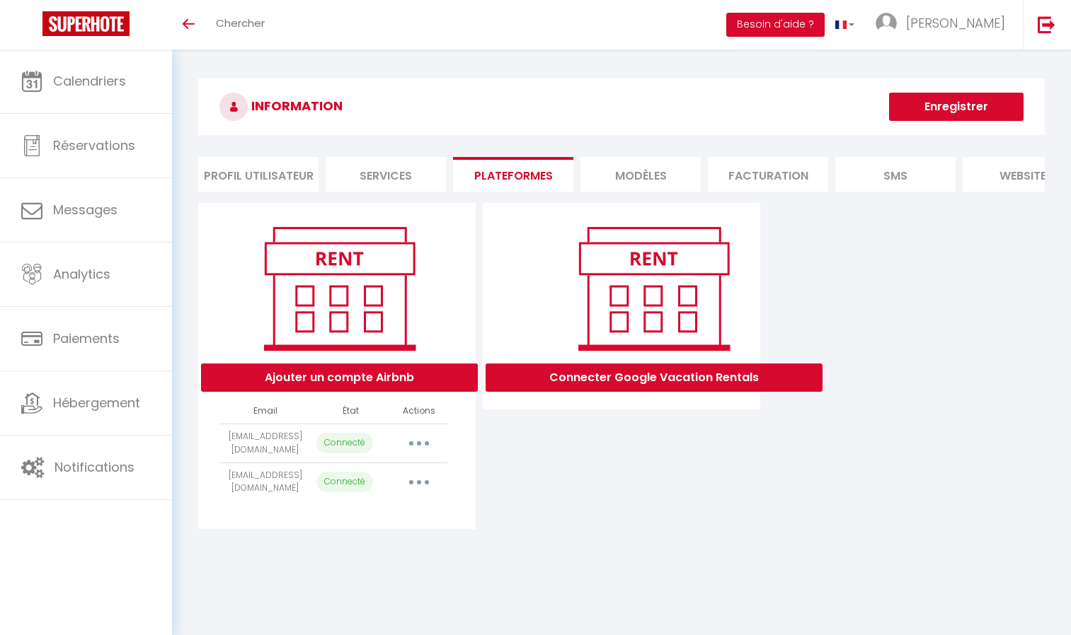 The image size is (1071, 635). Describe the element at coordinates (775, 25) in the screenshot. I see `button: Besoin d'aide ?` at that location.